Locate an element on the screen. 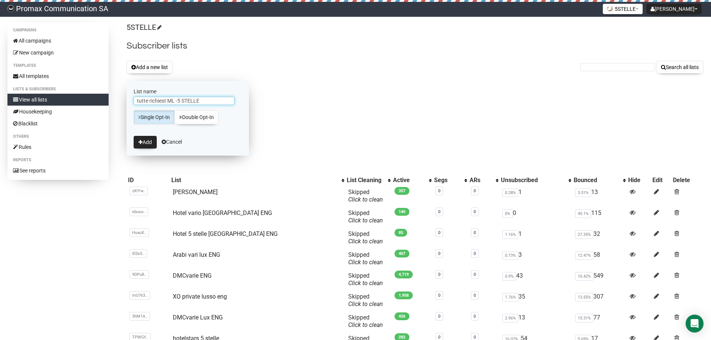 Image resolution: width=711 pixels, height=340 pixels. span: 3.51% is located at coordinates (583, 193).